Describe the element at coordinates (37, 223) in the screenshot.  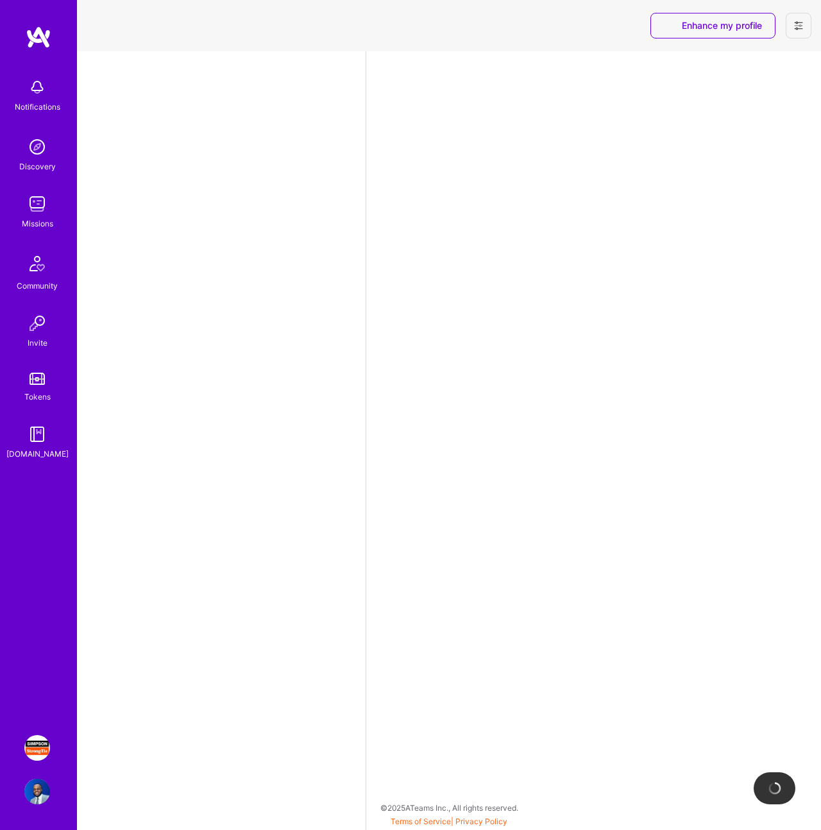
I see `div: Missions` at that location.